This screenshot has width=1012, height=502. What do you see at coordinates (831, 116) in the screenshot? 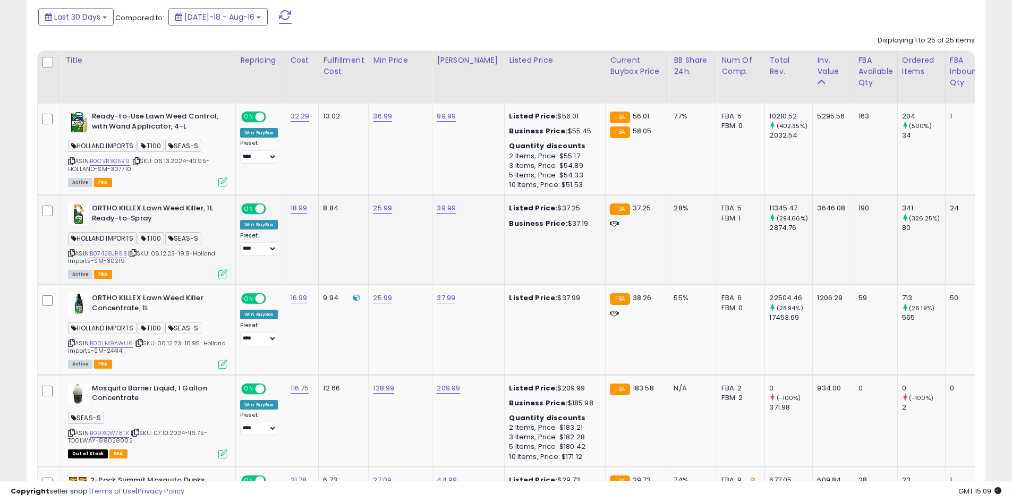
I see `div: 5295.56` at bounding box center [831, 116].